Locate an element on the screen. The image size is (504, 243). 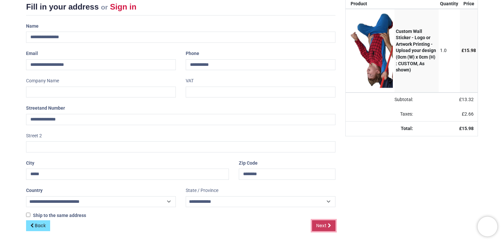
label: Street is located at coordinates (46, 109).